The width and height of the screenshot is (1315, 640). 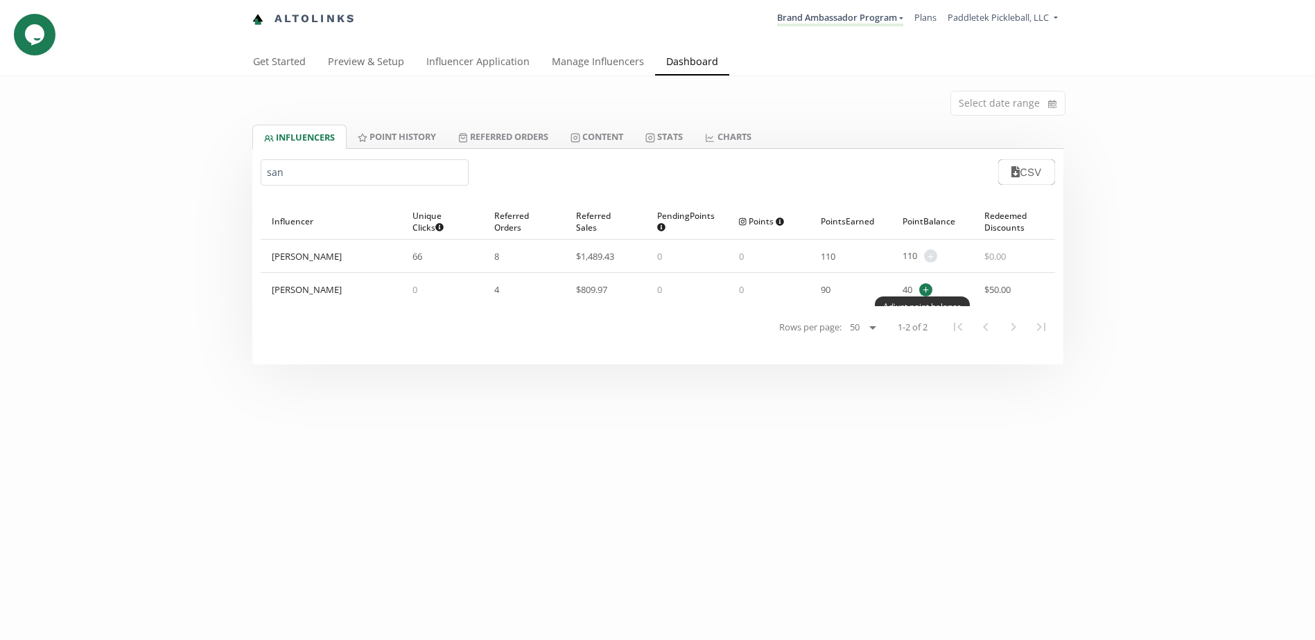 I want to click on input: Search by name or handle..., so click(x=365, y=173).